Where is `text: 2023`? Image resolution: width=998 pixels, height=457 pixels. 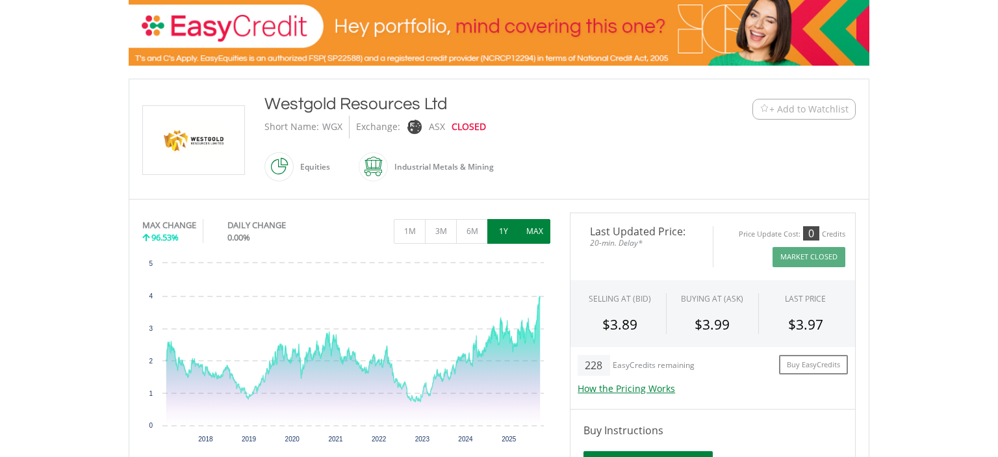 text: 2023 is located at coordinates (422, 438).